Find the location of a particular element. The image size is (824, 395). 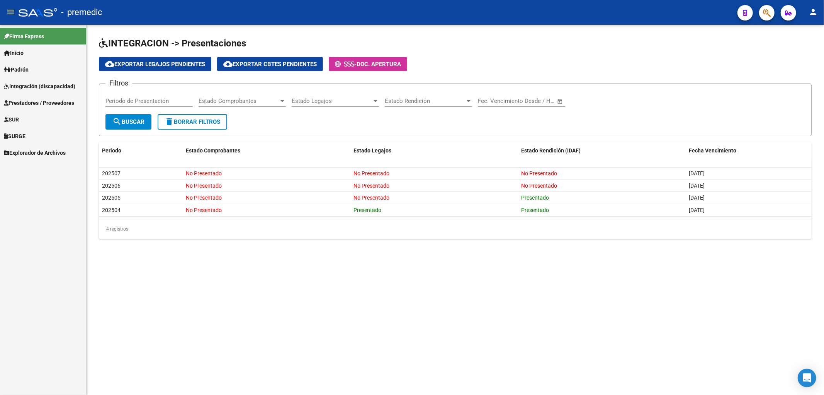

span: Doc. Apertura is located at coordinates (379, 64).